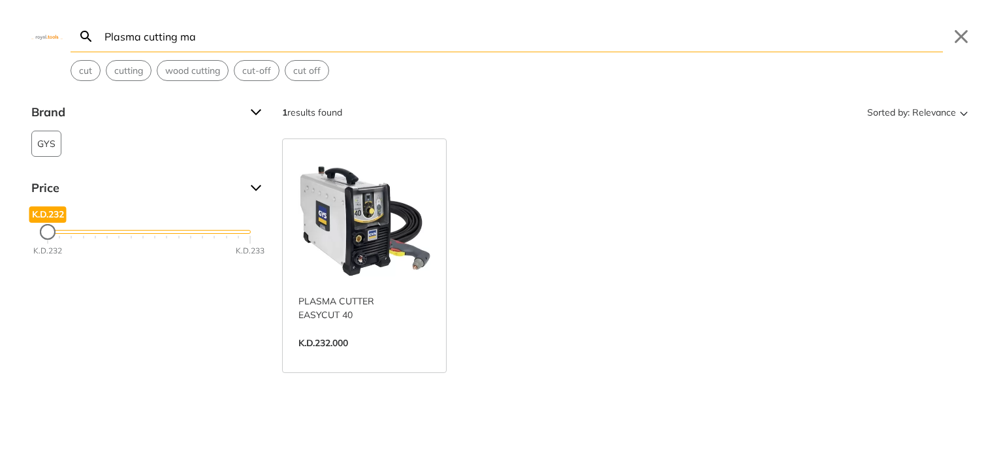  What do you see at coordinates (136, 112) in the screenshot?
I see `span: Brand` at bounding box center [136, 112].